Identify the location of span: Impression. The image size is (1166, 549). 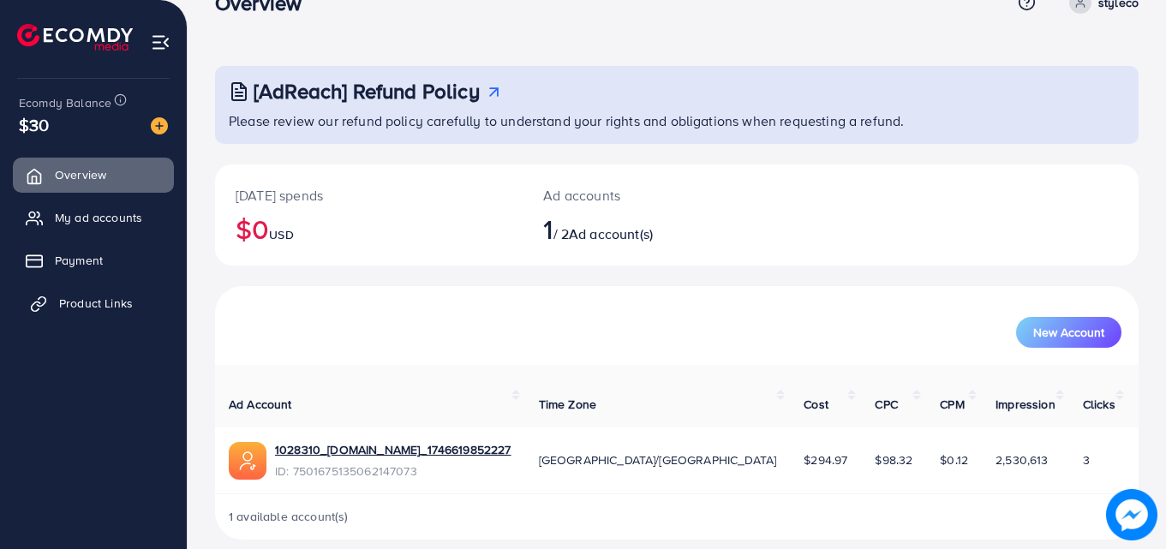
(1026, 404).